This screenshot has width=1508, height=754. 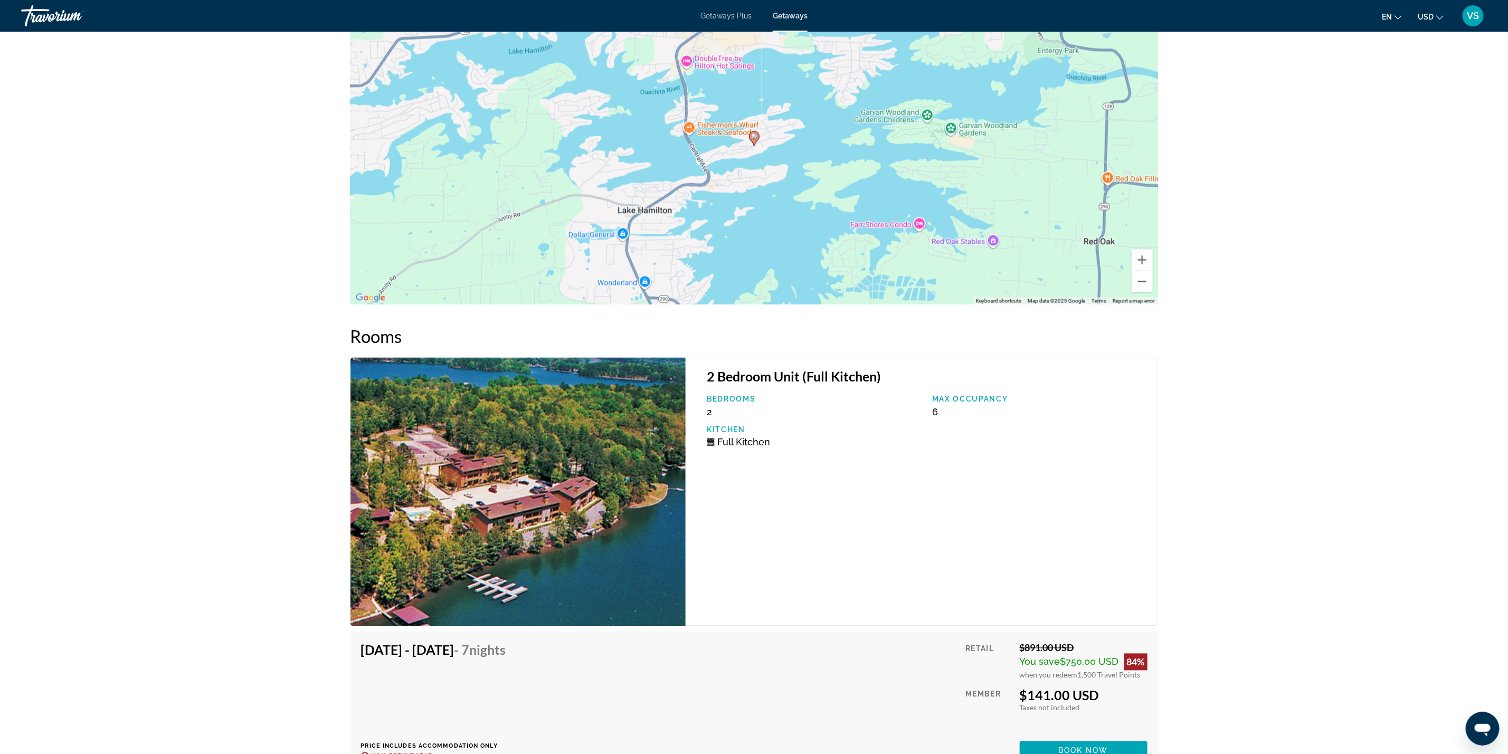 What do you see at coordinates (744, 442) in the screenshot?
I see `span: Full Kitchen` at bounding box center [744, 442].